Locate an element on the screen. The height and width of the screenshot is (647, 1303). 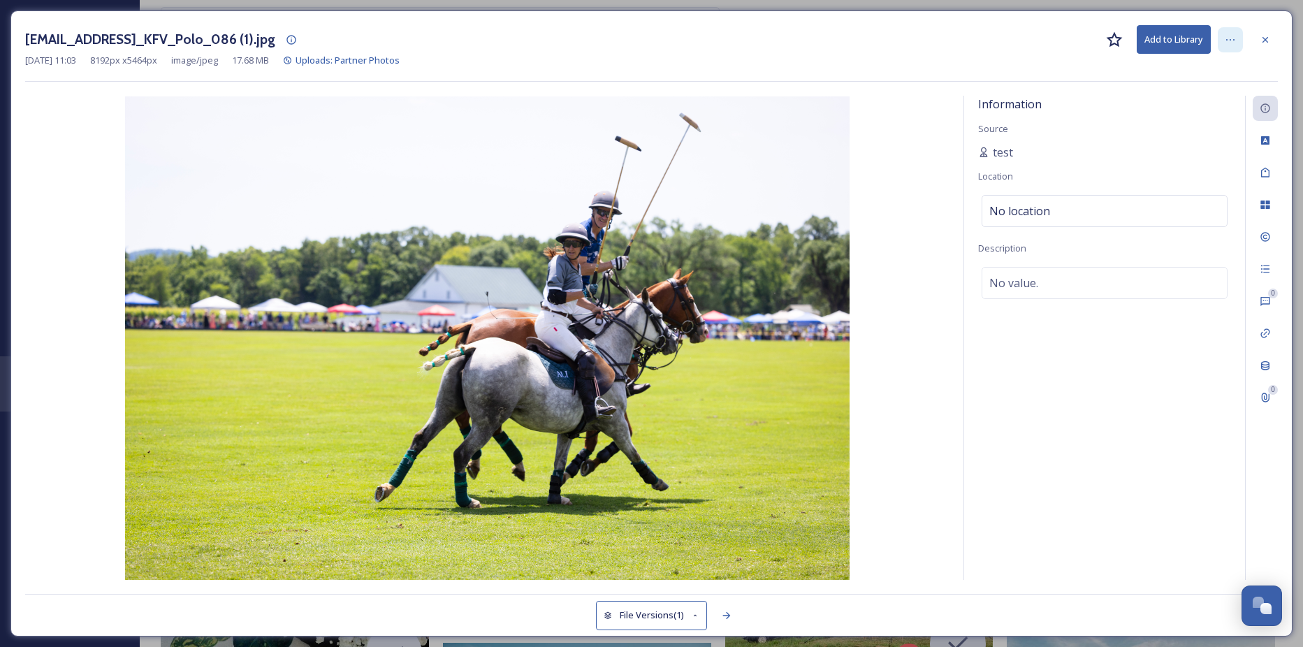
button: Add to Library is located at coordinates (1174, 39).